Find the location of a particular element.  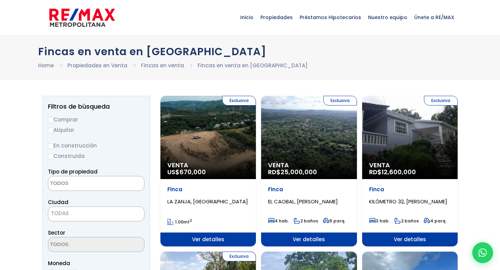

input: En construcción is located at coordinates (51, 146).